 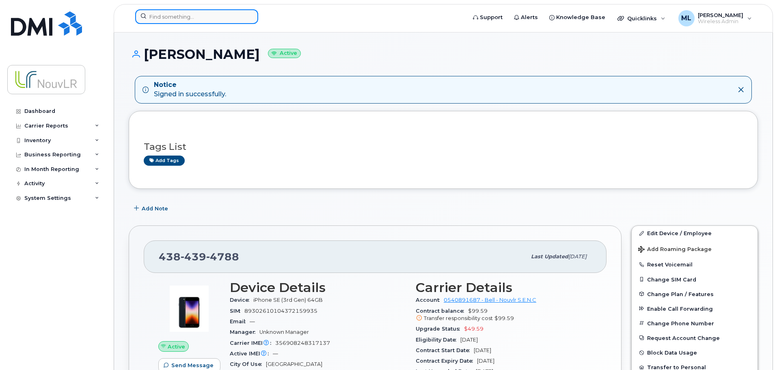 I want to click on span: Contract Start Date, so click(x=445, y=350).